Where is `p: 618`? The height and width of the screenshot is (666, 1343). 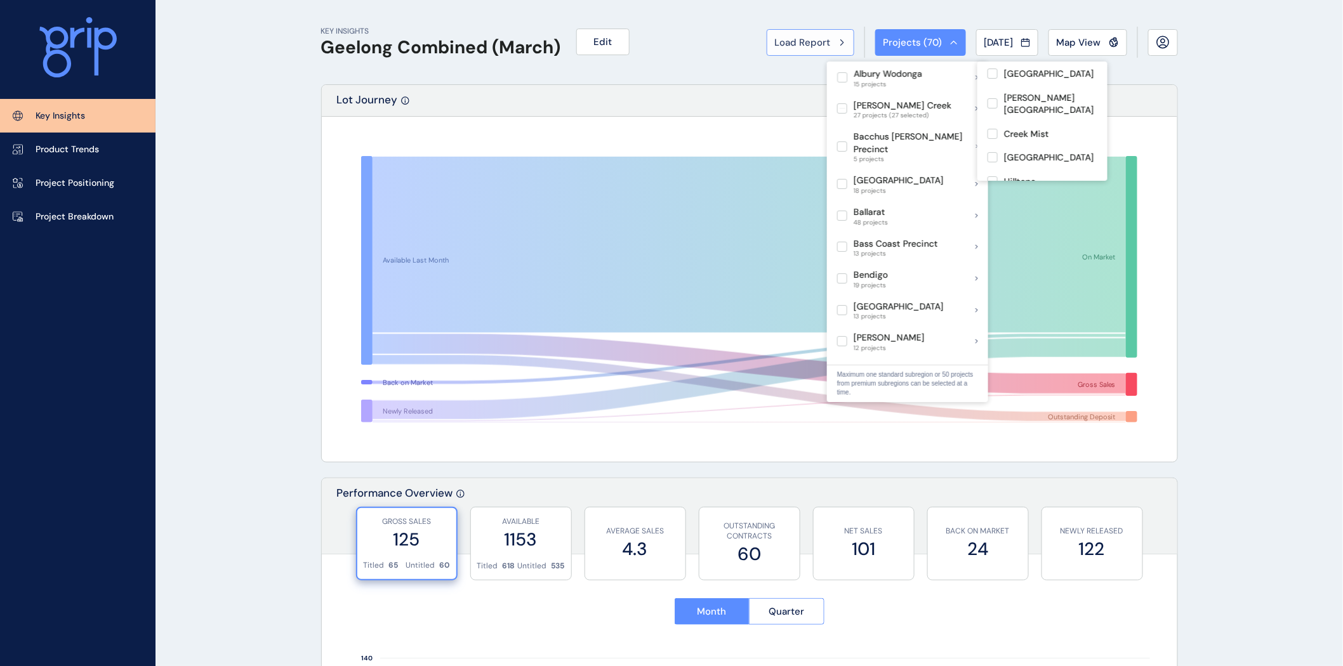
p: 618 is located at coordinates (509, 566).